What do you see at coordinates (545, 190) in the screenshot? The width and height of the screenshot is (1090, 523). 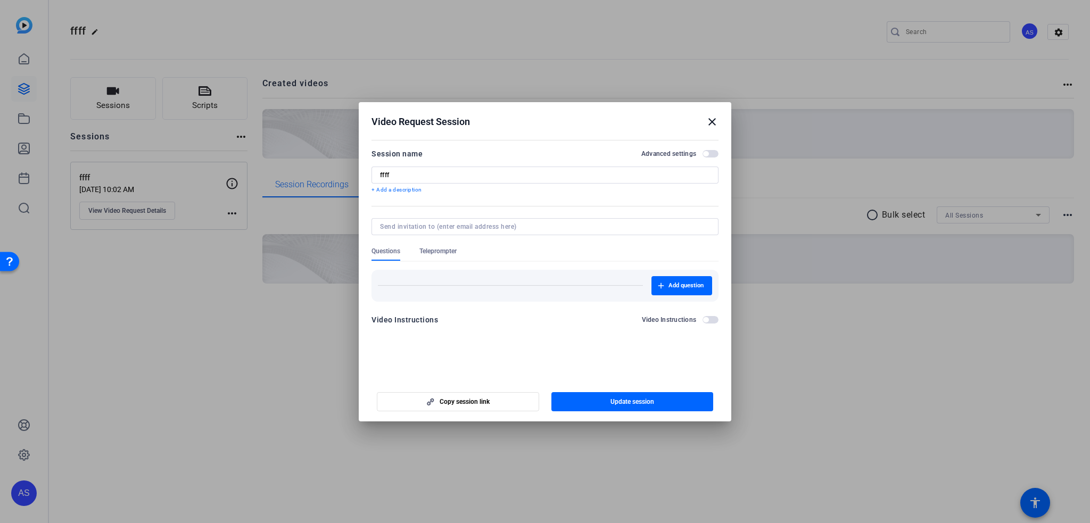 I see `p: + Add a description` at bounding box center [545, 190].